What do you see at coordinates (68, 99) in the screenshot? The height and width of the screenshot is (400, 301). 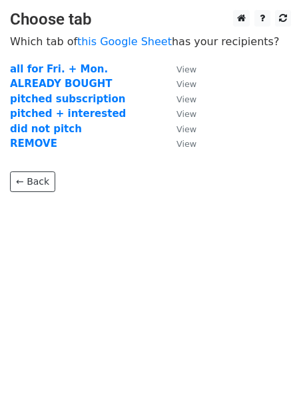 I see `a: pitched subscription` at bounding box center [68, 99].